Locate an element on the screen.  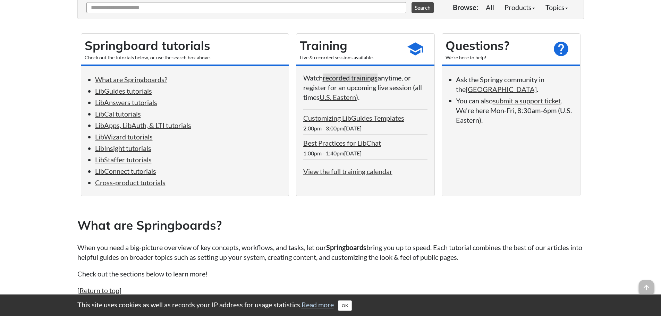
a: Products is located at coordinates (520, 7).